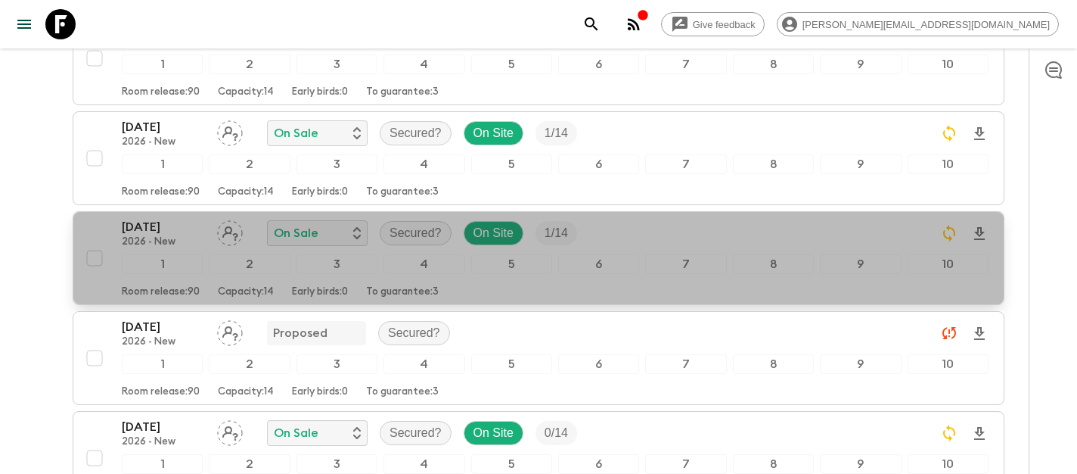  I want to click on a: Give feedback, so click(713, 24).